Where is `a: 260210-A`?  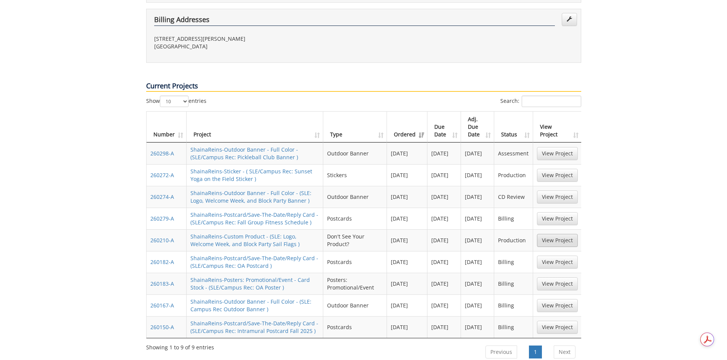 a: 260210-A is located at coordinates (162, 240).